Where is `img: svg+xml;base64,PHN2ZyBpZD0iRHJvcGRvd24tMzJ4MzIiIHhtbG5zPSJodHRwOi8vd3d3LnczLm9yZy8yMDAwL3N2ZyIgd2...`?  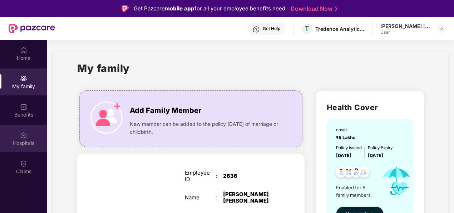 img: svg+xml;base64,PHN2ZyBpZD0iRHJvcGRvd24tMzJ4MzIiIHhtbG5zPSJodHRwOi8vd3d3LnczLm9yZy8yMDAwL3N2ZyIgd2... is located at coordinates (442, 29).